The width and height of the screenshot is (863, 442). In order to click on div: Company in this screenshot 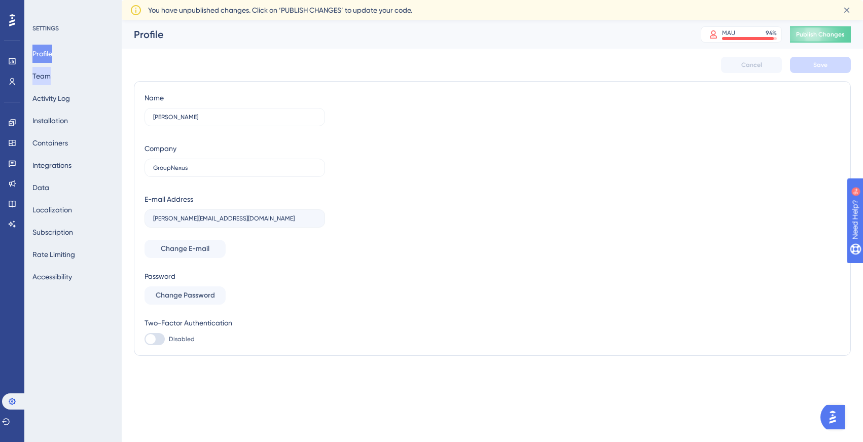, I will do `click(160, 148)`.